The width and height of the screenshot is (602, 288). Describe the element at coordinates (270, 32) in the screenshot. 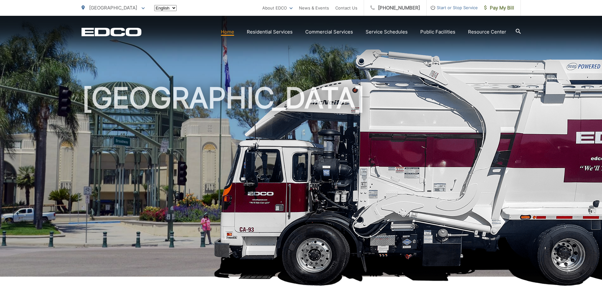

I see `a: Residential Services` at that location.